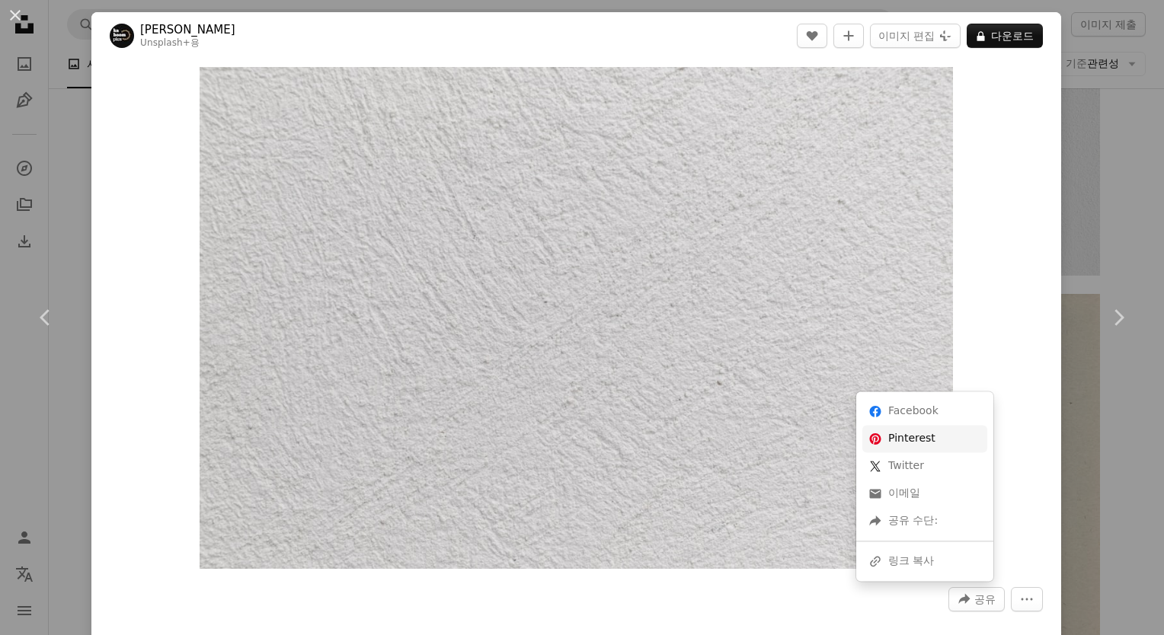 Image resolution: width=1164 pixels, height=635 pixels. What do you see at coordinates (925, 466) in the screenshot?
I see `a: Twitter에 공유` at bounding box center [925, 466].